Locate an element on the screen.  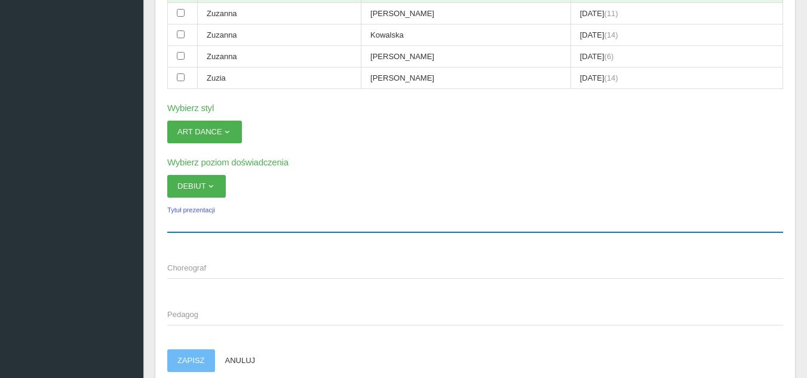
td: Zuzia is located at coordinates (280, 78).